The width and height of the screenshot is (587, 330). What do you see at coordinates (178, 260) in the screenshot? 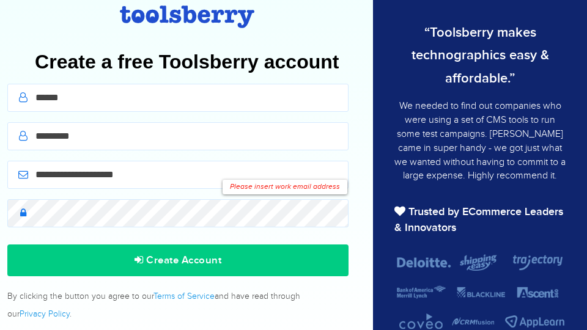
I see `span: Create Account` at bounding box center [178, 260].